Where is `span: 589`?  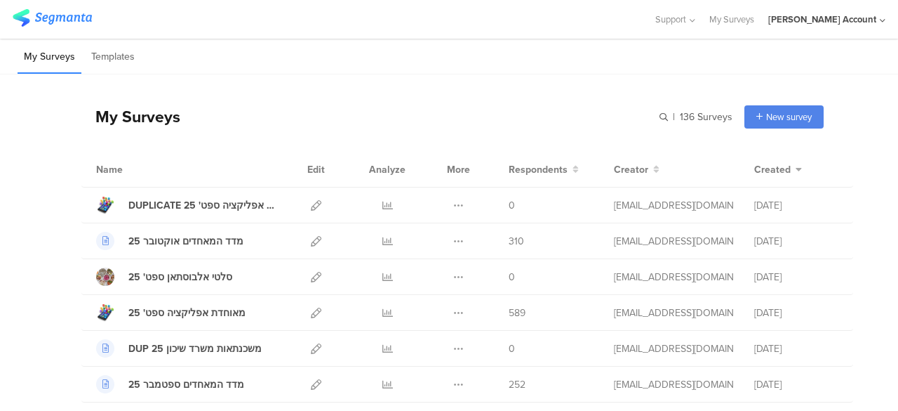 span: 589 is located at coordinates (517, 312).